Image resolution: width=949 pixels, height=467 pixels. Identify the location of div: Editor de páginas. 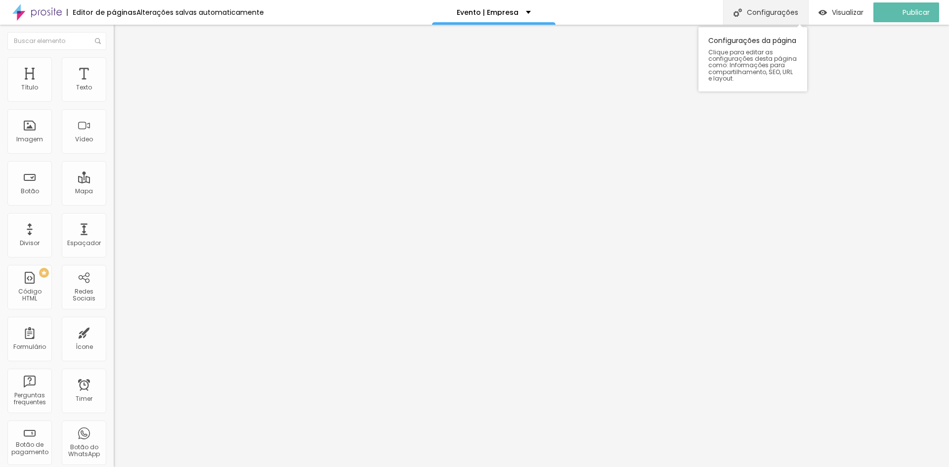
(101, 12).